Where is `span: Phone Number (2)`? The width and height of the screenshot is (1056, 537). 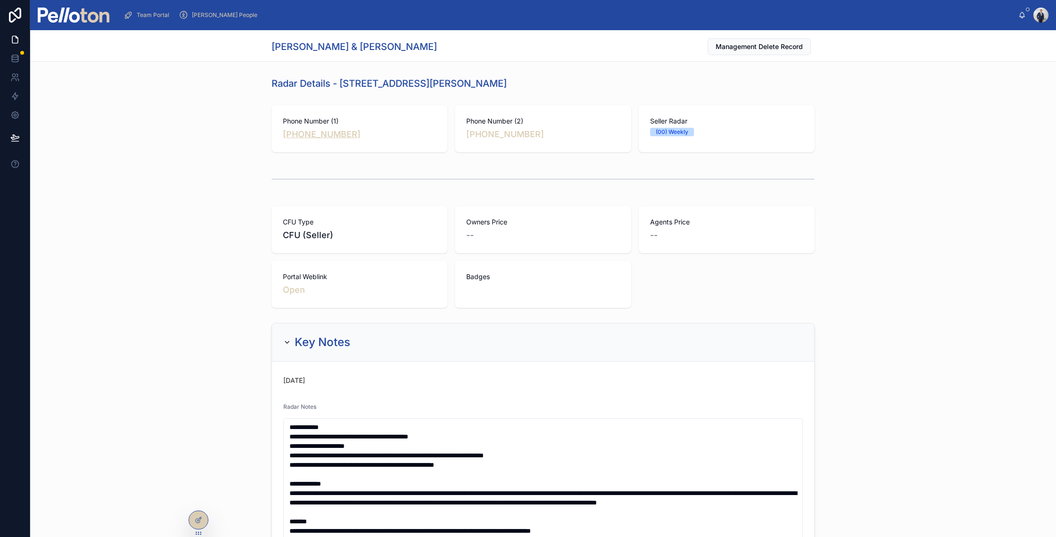 span: Phone Number (2) is located at coordinates (542, 121).